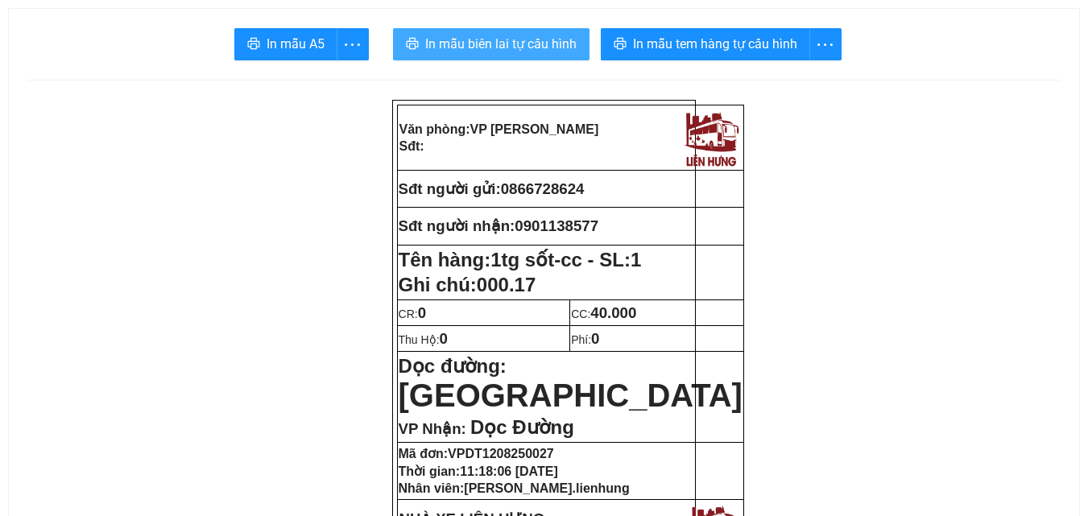 This screenshot has height=516, width=1088. I want to click on strong: Văn phòng:, so click(499, 129).